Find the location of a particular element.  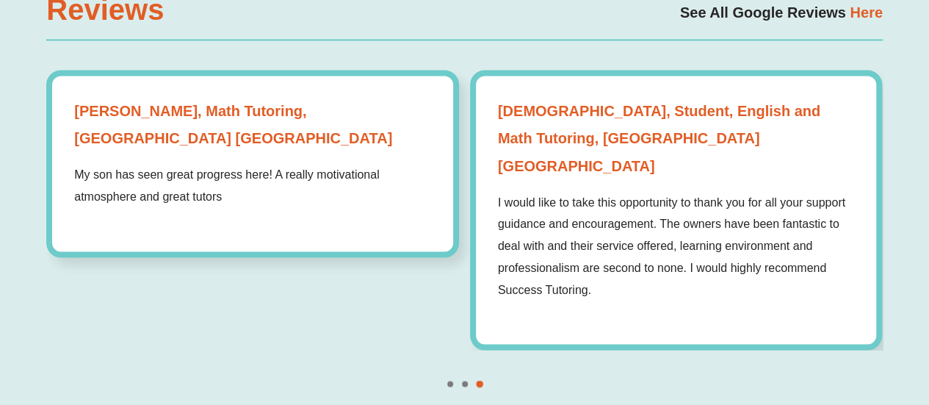

p: I would like to take this opportunity to thank you for all your support guidance and encouragemen... is located at coordinates (676, 245).